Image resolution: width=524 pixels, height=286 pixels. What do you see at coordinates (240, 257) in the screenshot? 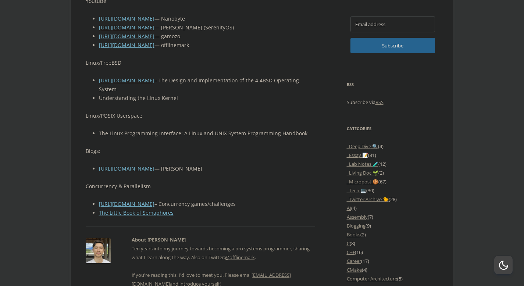
I see `a: @offlinemark` at bounding box center [240, 257].